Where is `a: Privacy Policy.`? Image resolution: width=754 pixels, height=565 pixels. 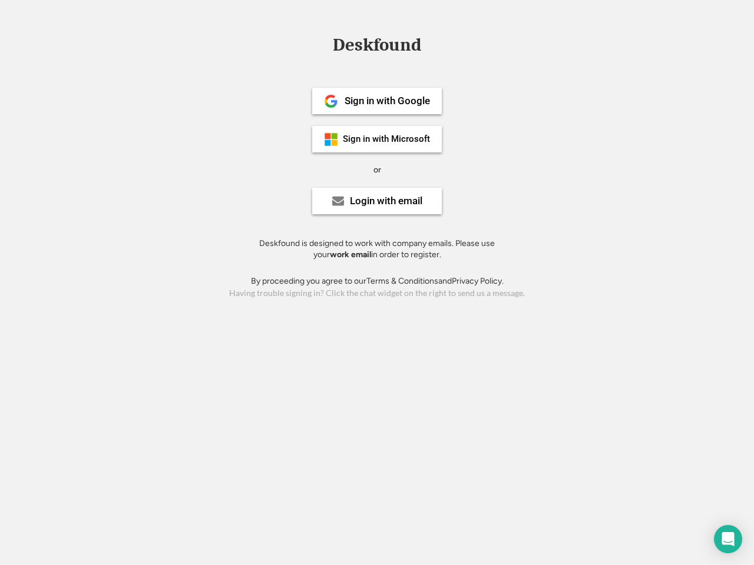
a: Privacy Policy. is located at coordinates (477, 281).